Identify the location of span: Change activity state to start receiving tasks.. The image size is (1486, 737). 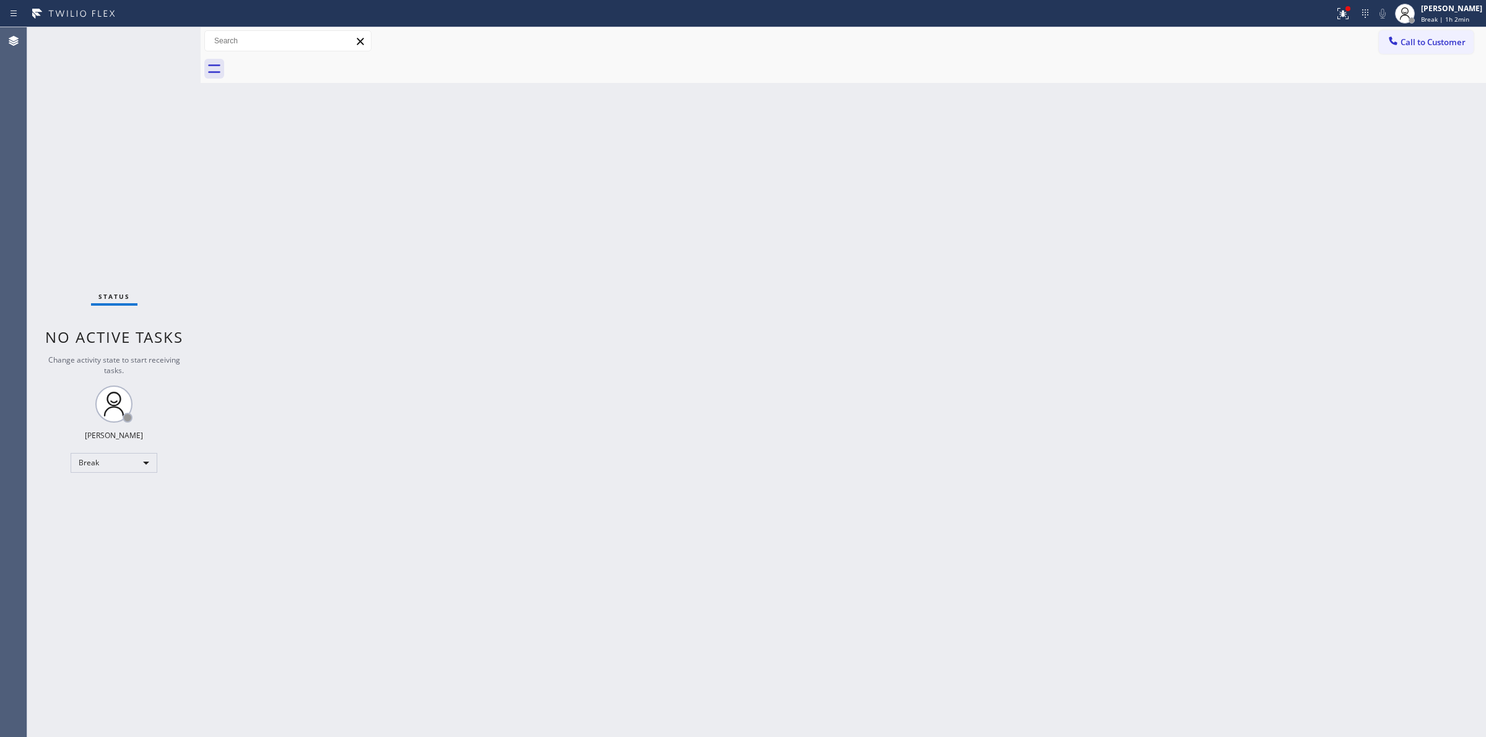
(114, 365).